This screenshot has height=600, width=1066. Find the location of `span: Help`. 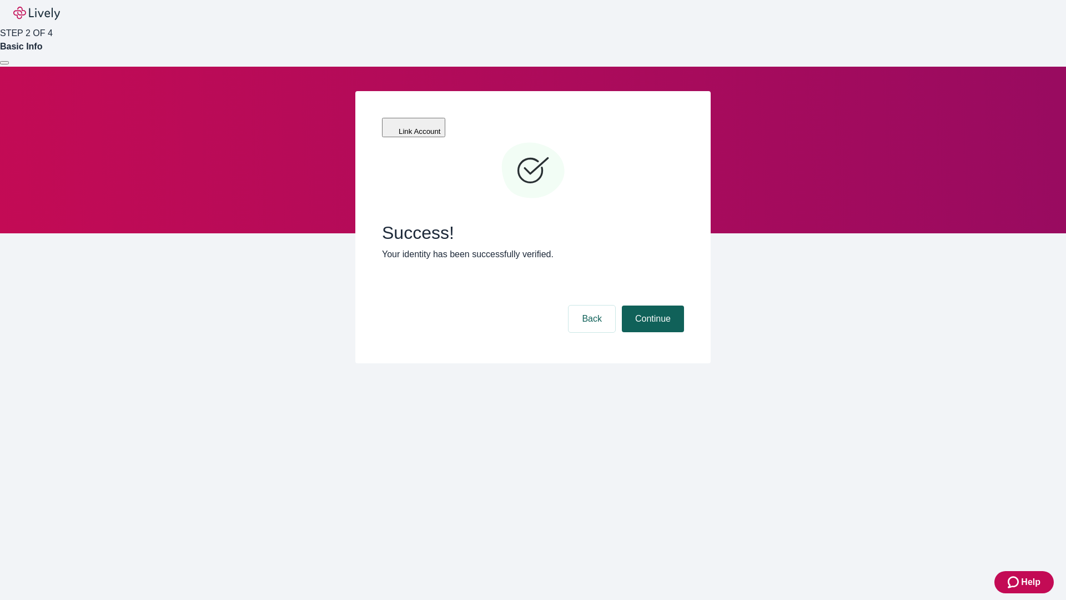

span: Help is located at coordinates (1031, 582).